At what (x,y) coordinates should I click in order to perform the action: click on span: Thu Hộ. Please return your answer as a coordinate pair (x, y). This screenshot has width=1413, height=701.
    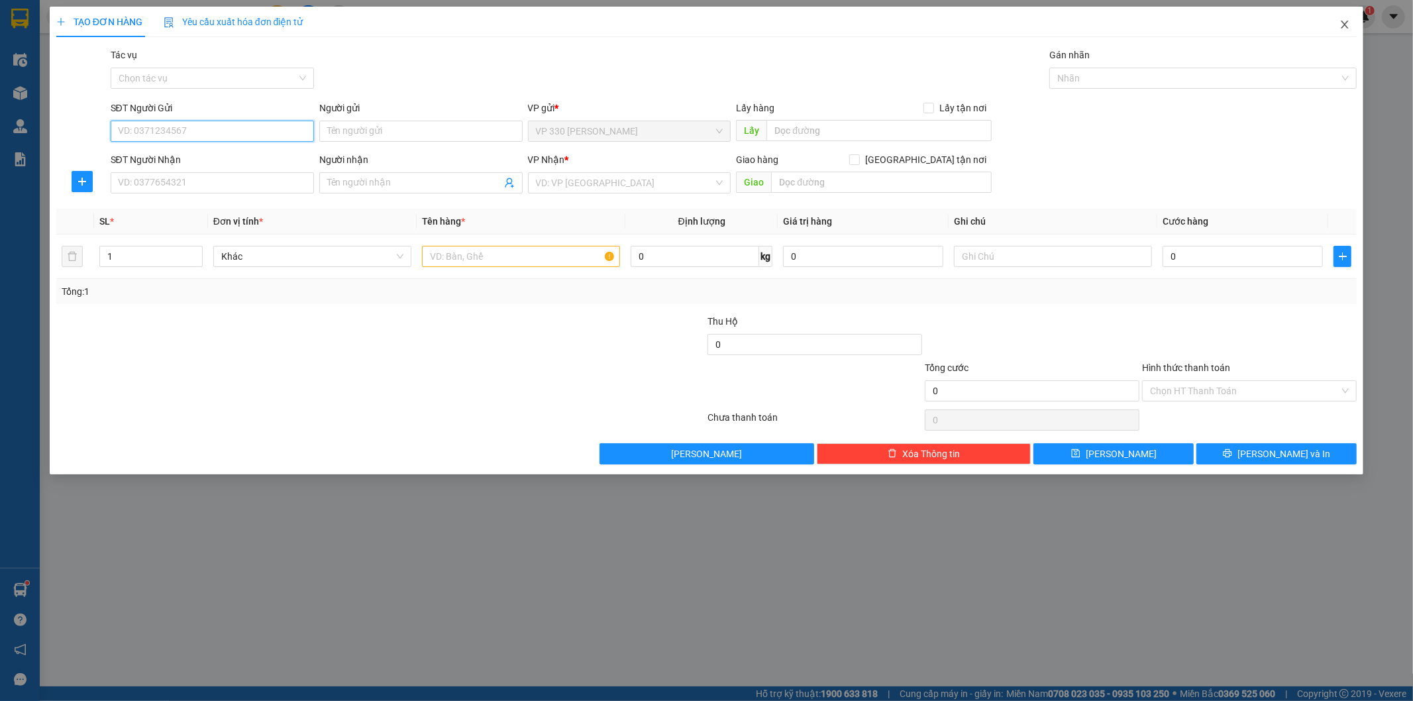
    Looking at the image, I should click on (723, 321).